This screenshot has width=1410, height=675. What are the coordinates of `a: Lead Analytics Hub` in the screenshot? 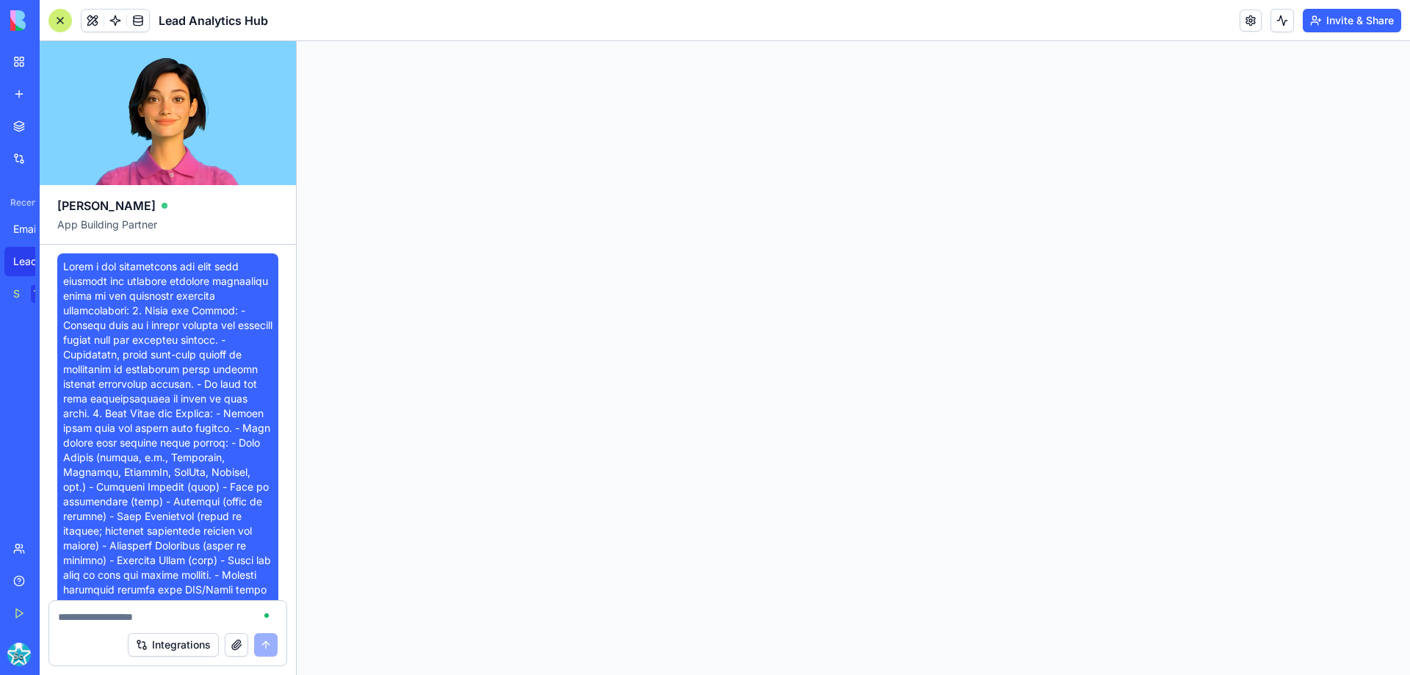 It's located at (34, 261).